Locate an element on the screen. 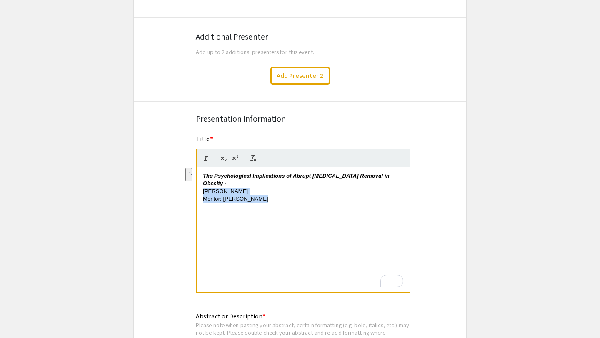  div: Additional Presenter is located at coordinates (300, 37).